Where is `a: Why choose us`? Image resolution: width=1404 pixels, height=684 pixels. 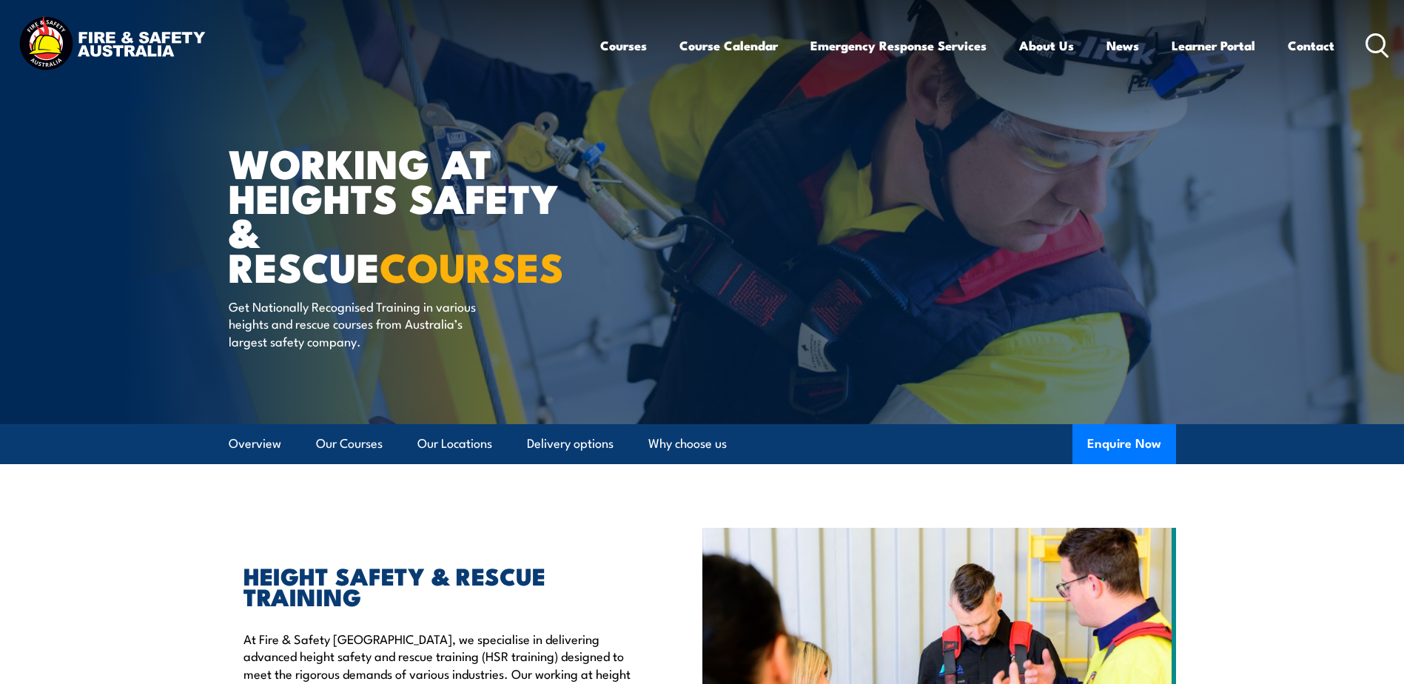 a: Why choose us is located at coordinates (688, 443).